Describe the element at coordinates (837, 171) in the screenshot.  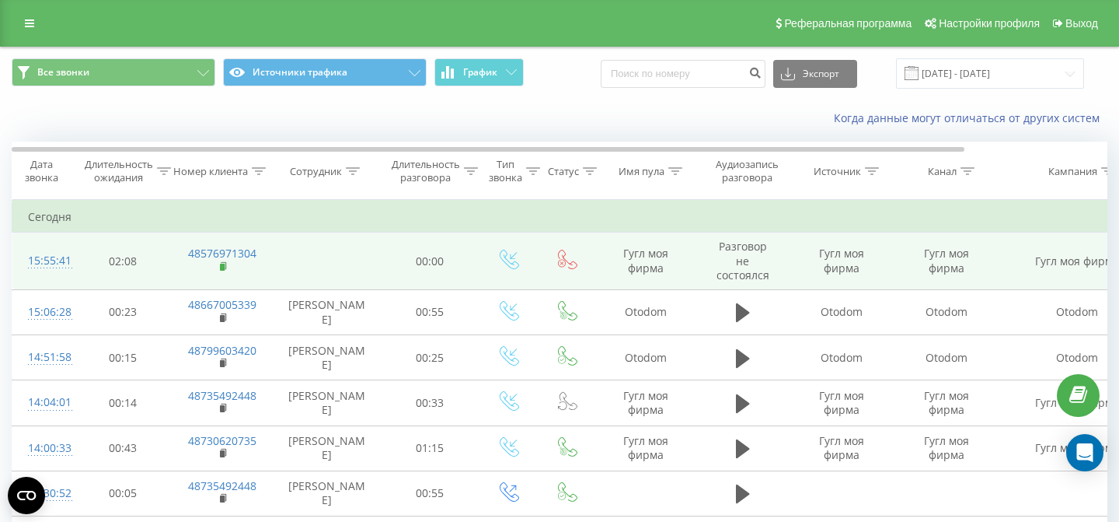
I see `div: Источник` at that location.